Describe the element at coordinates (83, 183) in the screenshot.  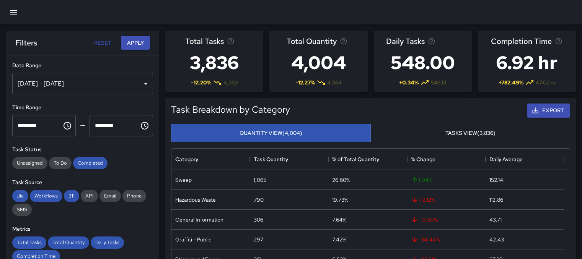
I see `h6: Task Source` at that location.